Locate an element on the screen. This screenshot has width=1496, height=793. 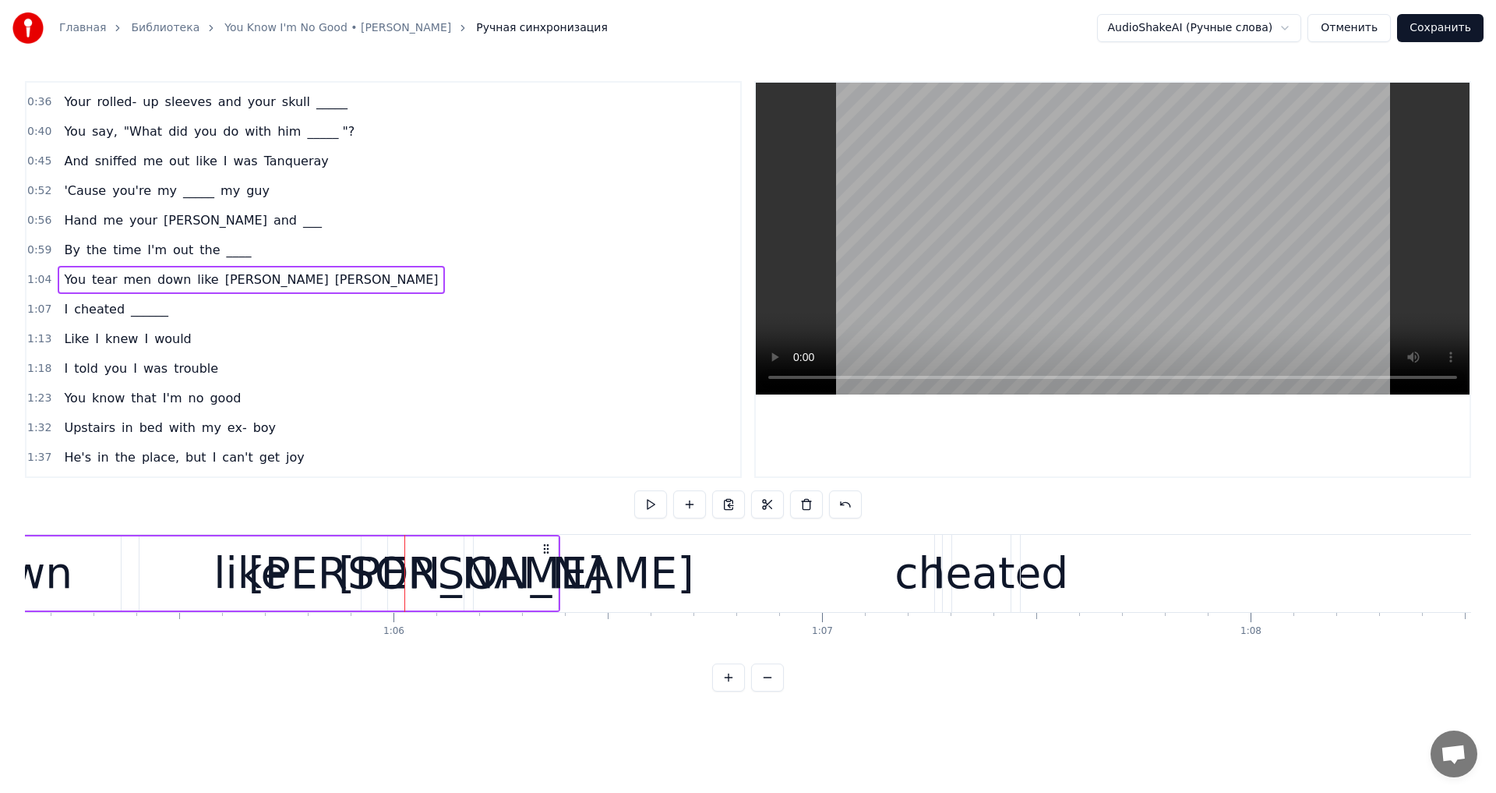
span: 0:56 is located at coordinates (39, 221).